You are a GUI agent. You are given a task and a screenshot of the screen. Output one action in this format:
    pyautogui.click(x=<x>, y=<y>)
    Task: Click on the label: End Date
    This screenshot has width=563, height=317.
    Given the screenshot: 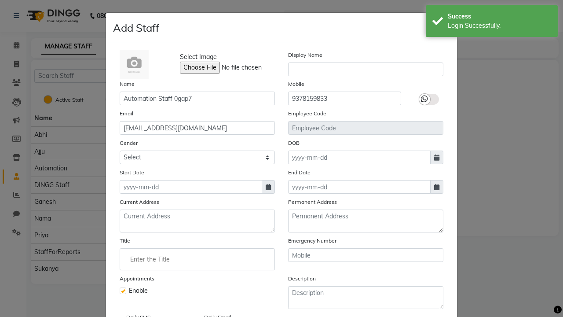 What is the action you would take?
    pyautogui.click(x=299, y=172)
    